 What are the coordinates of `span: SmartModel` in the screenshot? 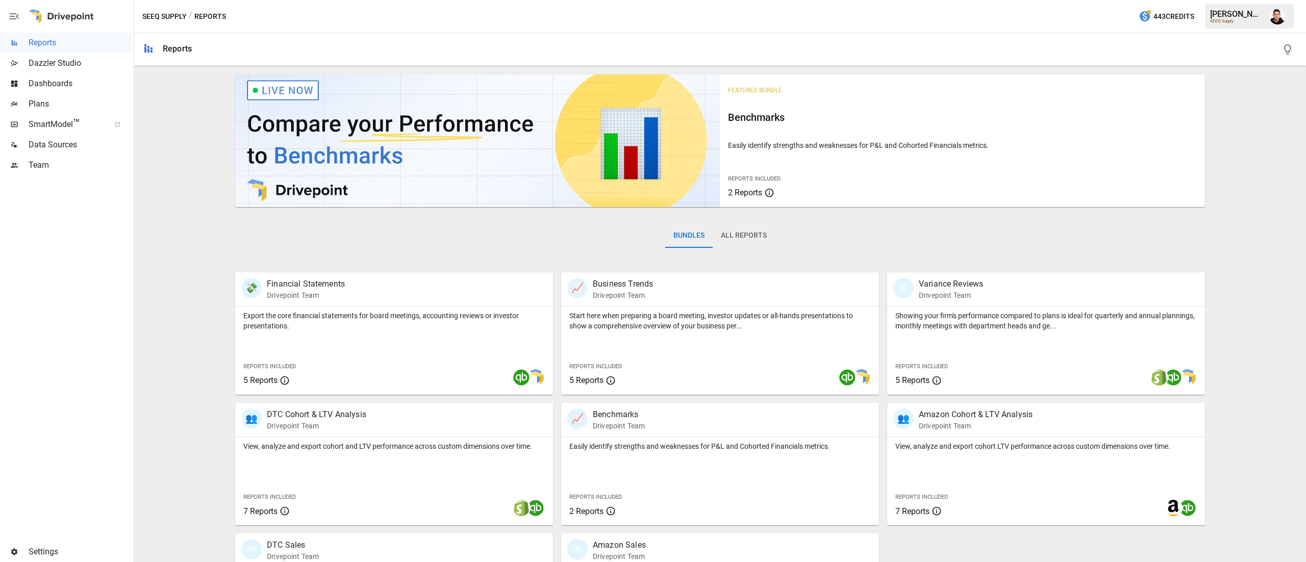 It's located at (66, 125).